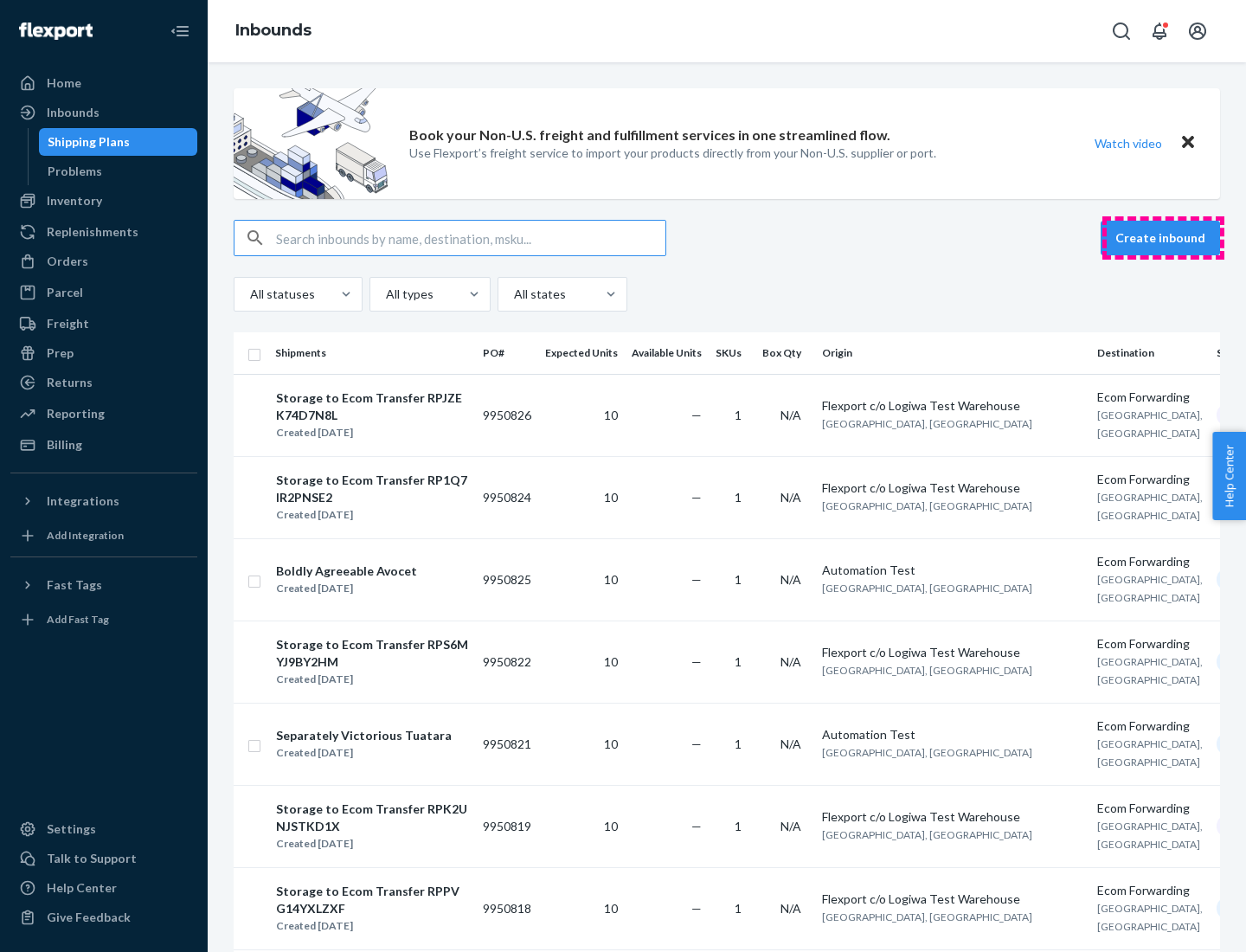  Describe the element at coordinates (104, 888) in the screenshot. I see `a: Help Center` at that location.